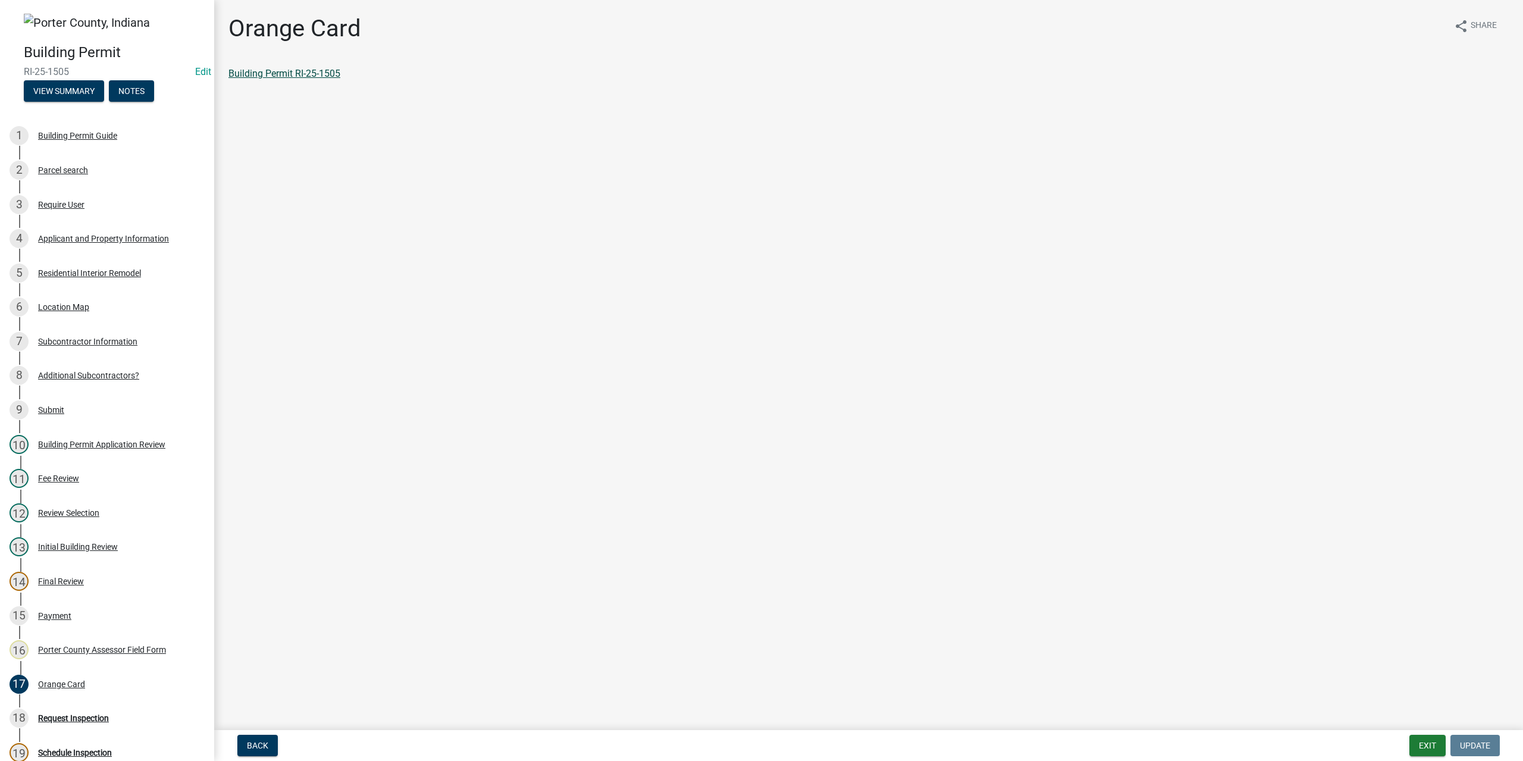  Describe the element at coordinates (19, 478) in the screenshot. I see `div: 11` at that location.